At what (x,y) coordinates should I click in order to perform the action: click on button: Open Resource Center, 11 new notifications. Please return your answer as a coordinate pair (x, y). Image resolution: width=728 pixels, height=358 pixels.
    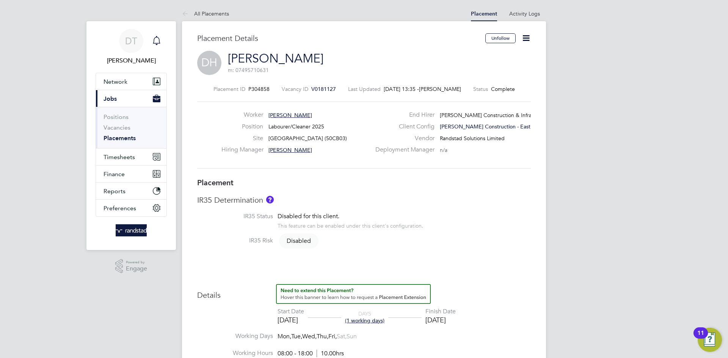
    Looking at the image, I should click on (709, 340).